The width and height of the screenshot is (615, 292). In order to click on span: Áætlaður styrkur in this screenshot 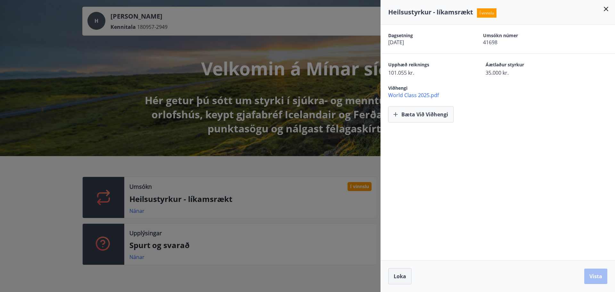, I will do `click(523, 65)`.